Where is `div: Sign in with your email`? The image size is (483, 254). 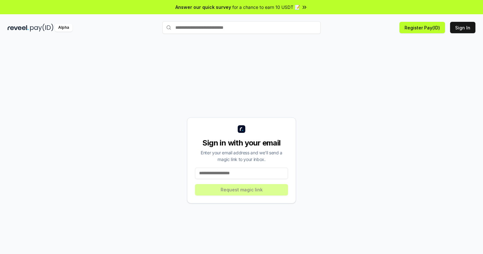 div: Sign in with your email is located at coordinates (241, 143).